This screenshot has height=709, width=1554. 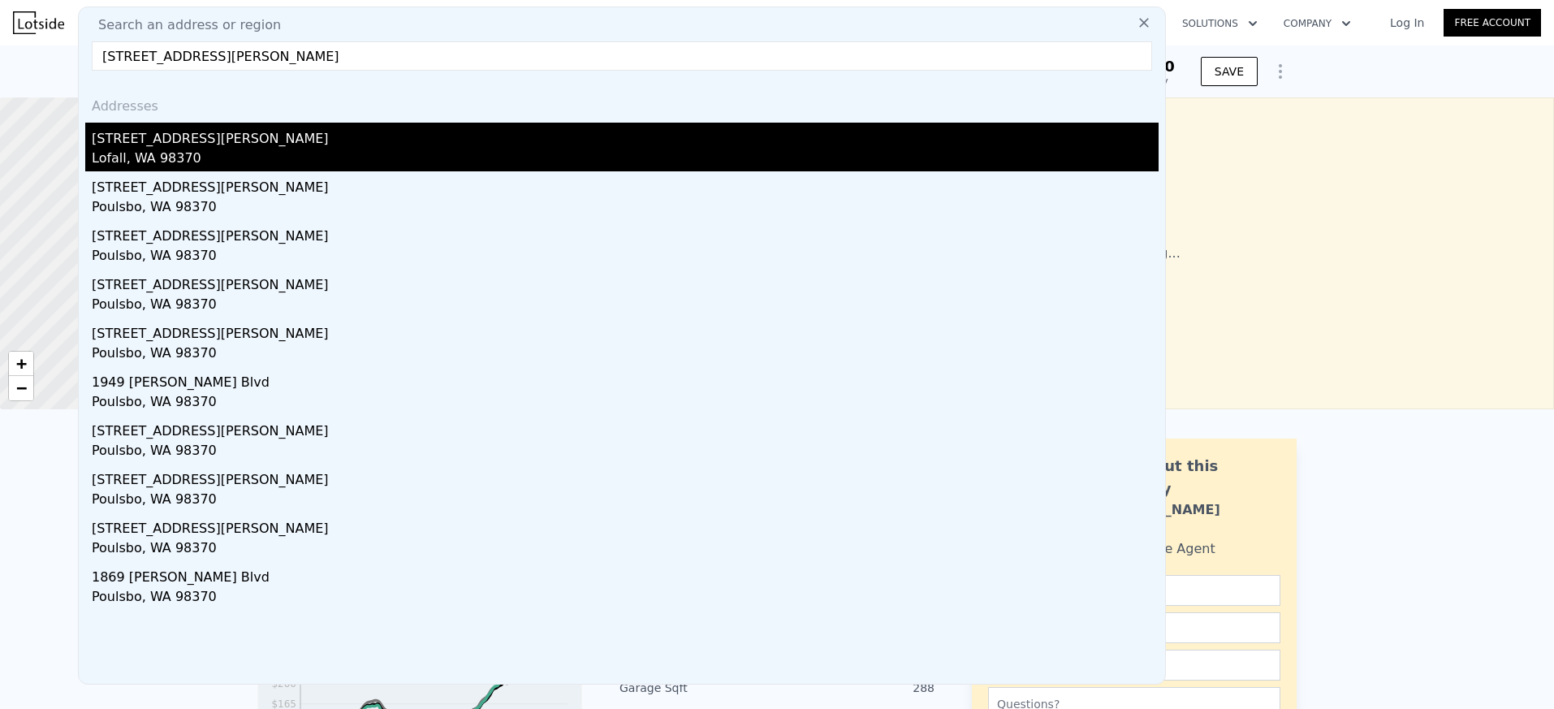 I want to click on a: Zoom in, so click(x=21, y=364).